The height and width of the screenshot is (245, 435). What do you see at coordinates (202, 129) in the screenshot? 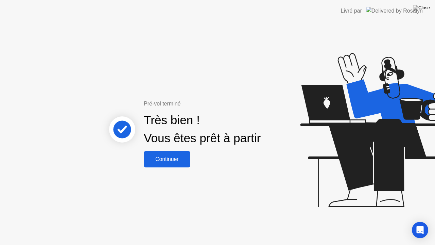
I see `div: Très bien ! Vous êtes prêt à partir` at bounding box center [202, 129].